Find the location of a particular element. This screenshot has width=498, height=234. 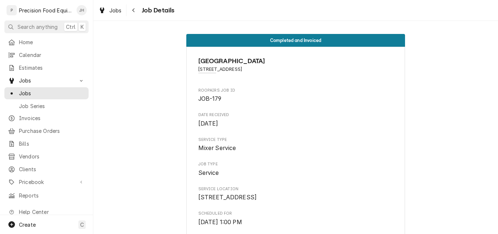

a: Invoices is located at coordinates (46, 118).